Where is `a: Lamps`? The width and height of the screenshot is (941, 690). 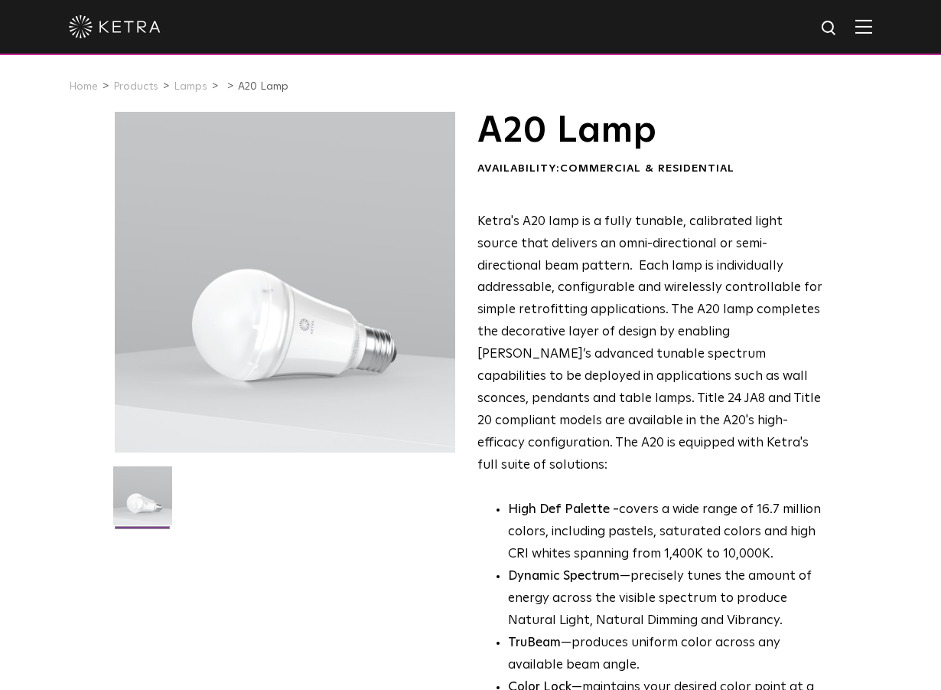 a: Lamps is located at coordinates (191, 86).